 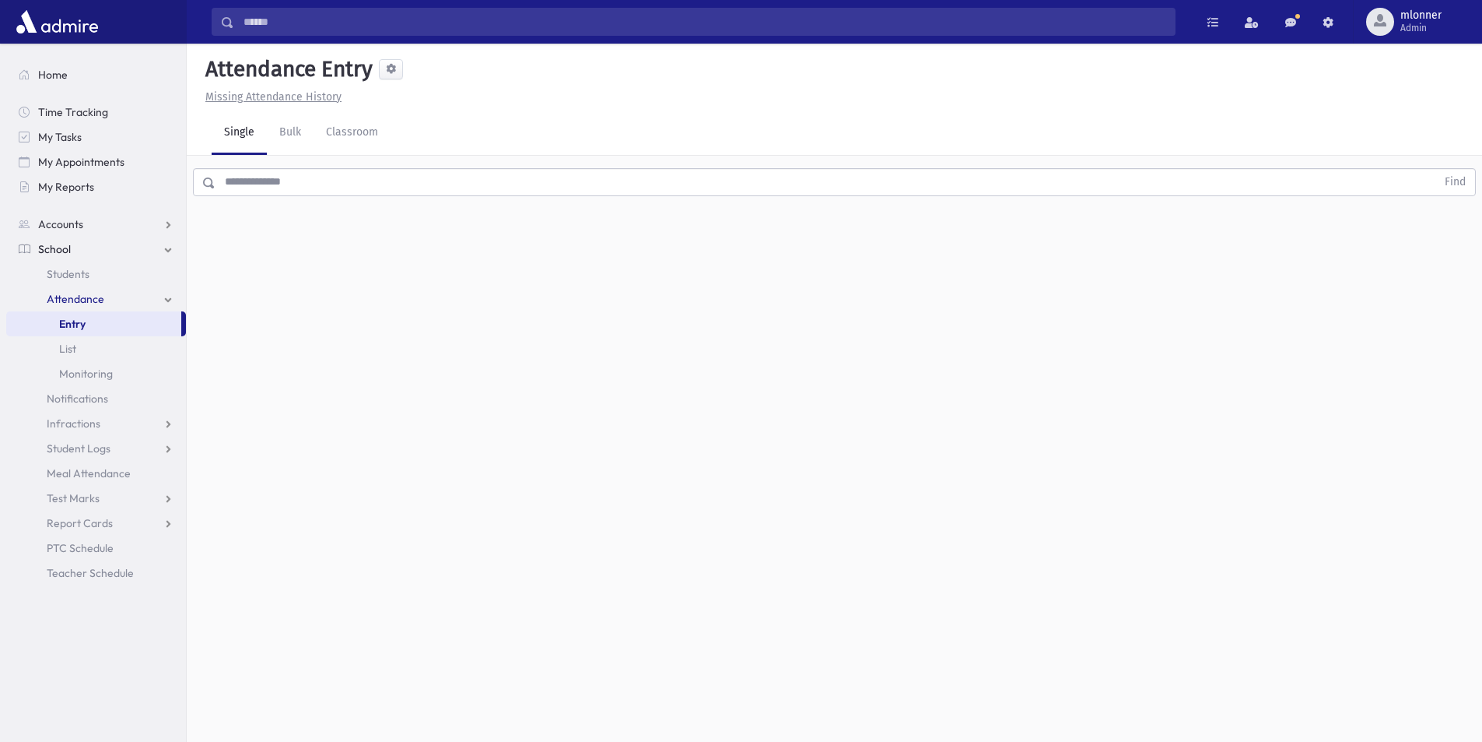 I want to click on a: Time Tracking, so click(x=96, y=112).